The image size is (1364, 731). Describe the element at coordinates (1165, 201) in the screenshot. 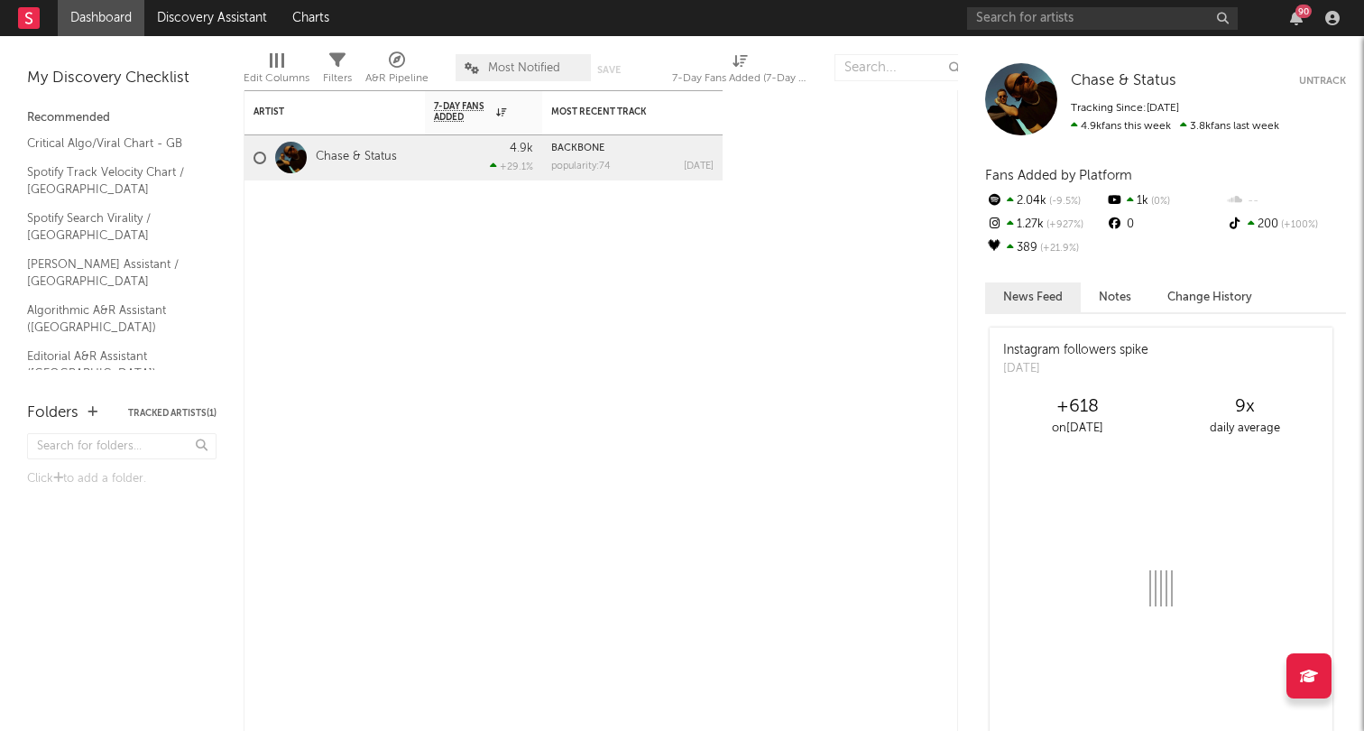

I see `div: 1k` at that location.